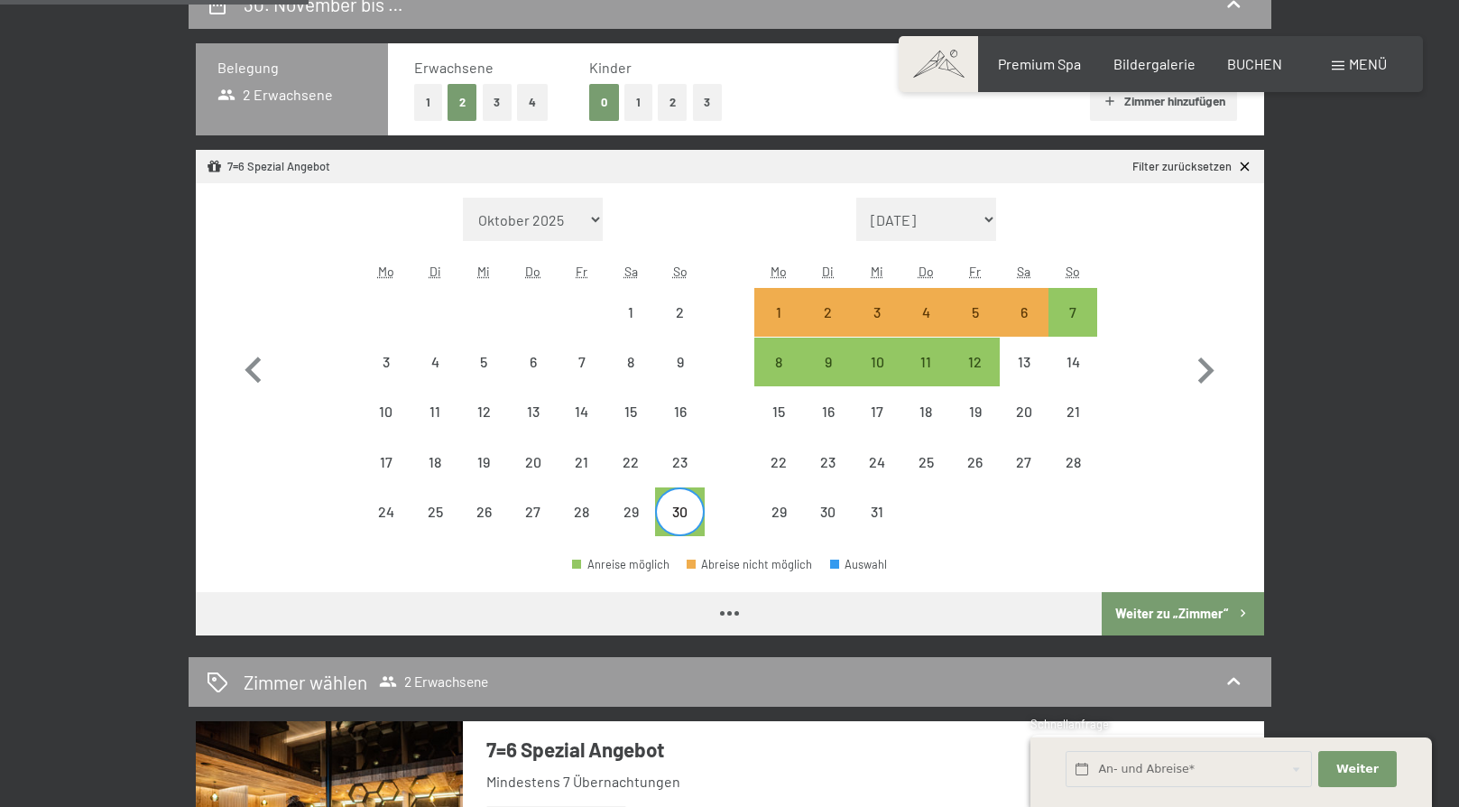 The width and height of the screenshot is (1459, 807). I want to click on div: Mon Nov 03 2025, so click(386, 362).